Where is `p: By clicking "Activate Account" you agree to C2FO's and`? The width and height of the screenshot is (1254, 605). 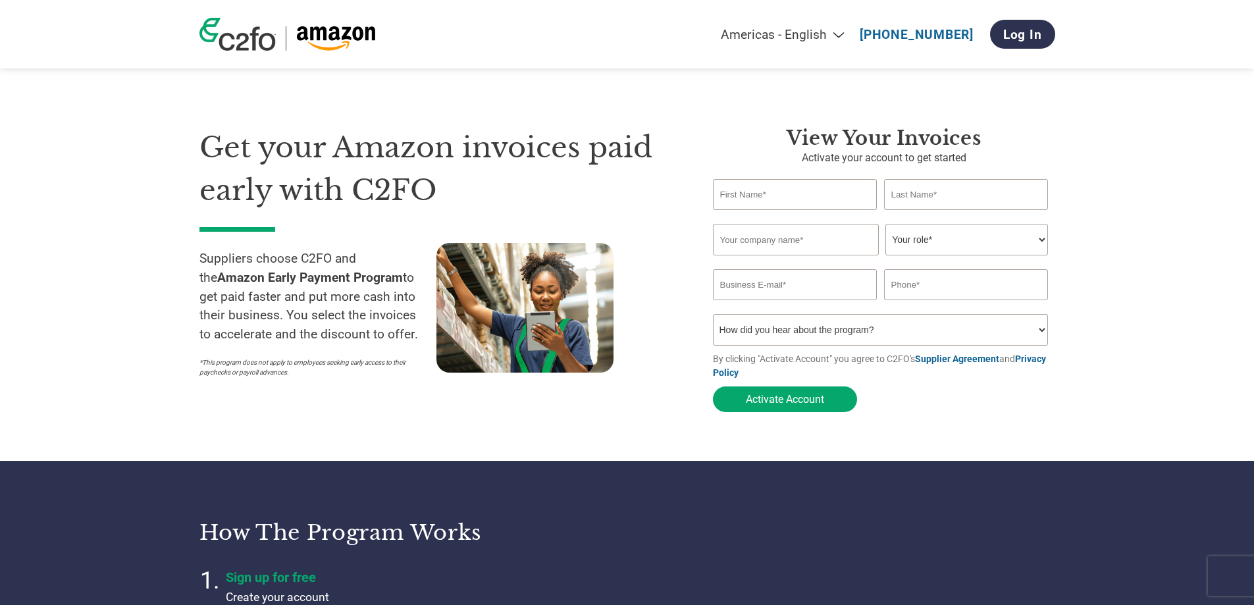 p: By clicking "Activate Account" you agree to C2FO's and is located at coordinates (884, 366).